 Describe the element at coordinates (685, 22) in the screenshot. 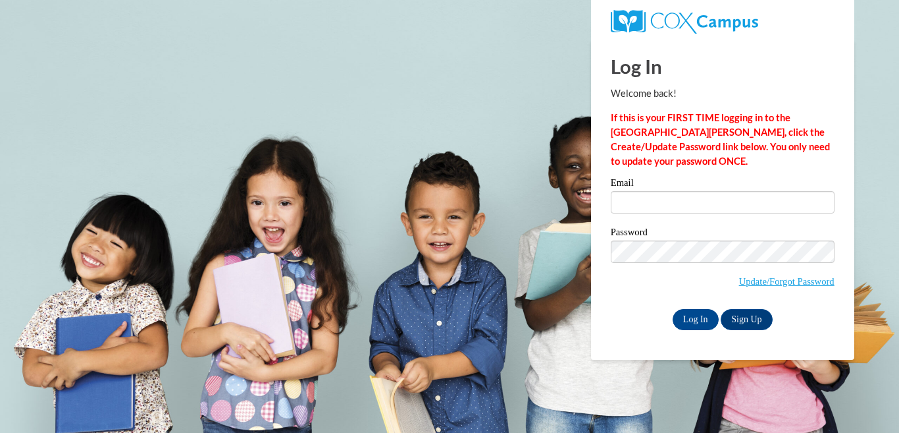

I see `img: COX Campus` at that location.